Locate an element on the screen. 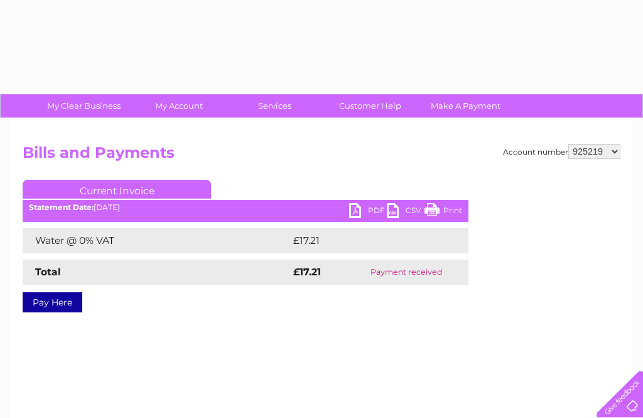 The height and width of the screenshot is (418, 643). a: PDF is located at coordinates (368, 212).